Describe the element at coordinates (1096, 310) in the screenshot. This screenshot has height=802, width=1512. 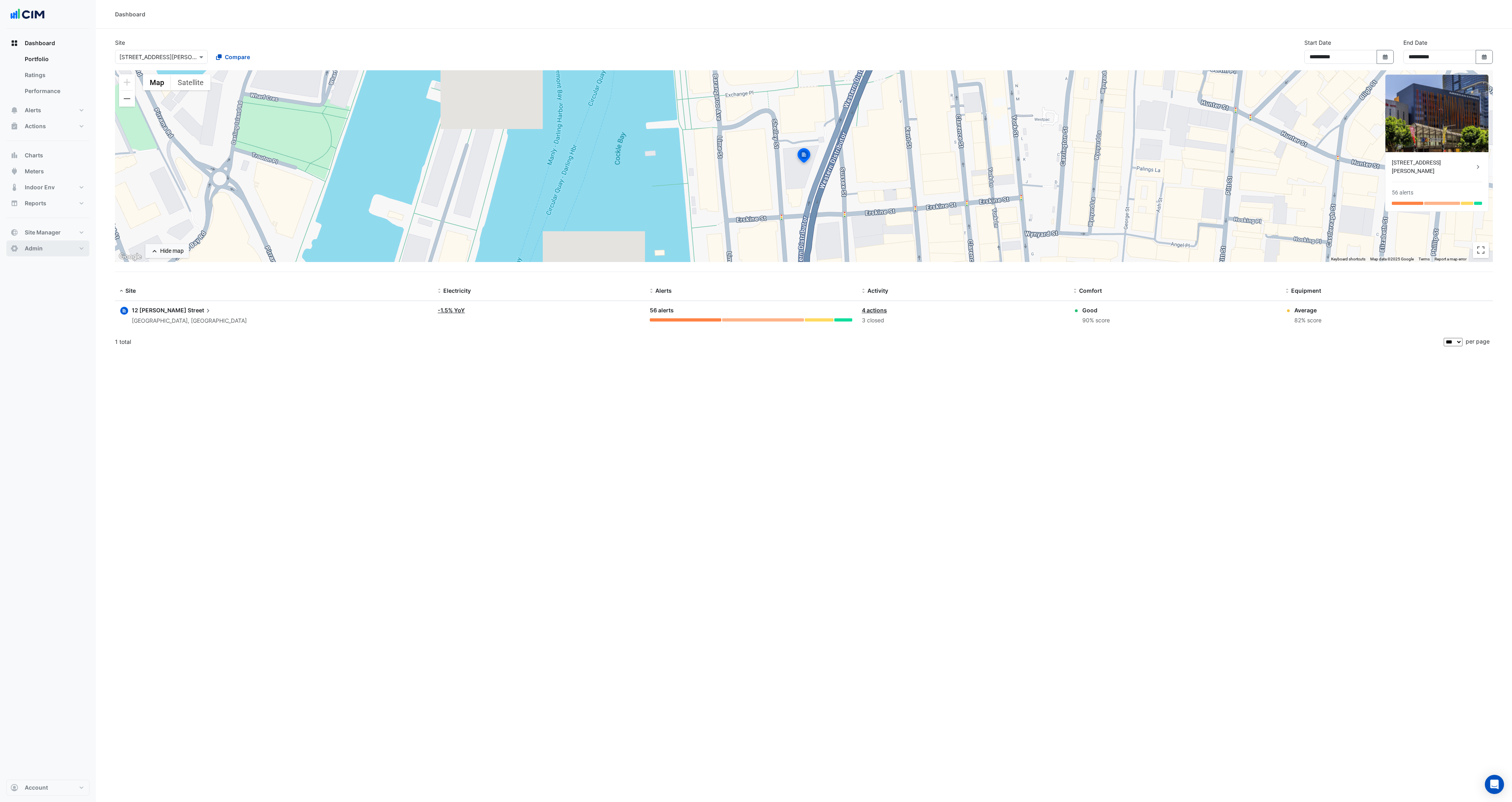
I see `div: Good` at that location.